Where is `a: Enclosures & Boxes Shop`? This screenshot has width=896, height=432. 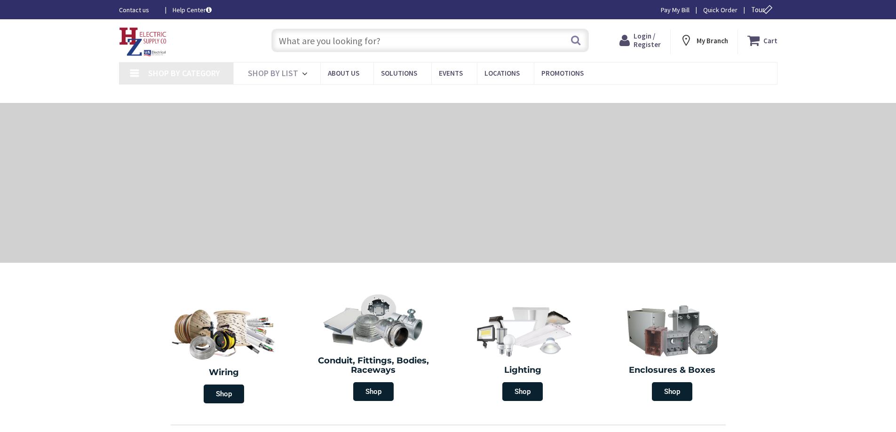 a: Enclosures & Boxes Shop is located at coordinates (672, 352).